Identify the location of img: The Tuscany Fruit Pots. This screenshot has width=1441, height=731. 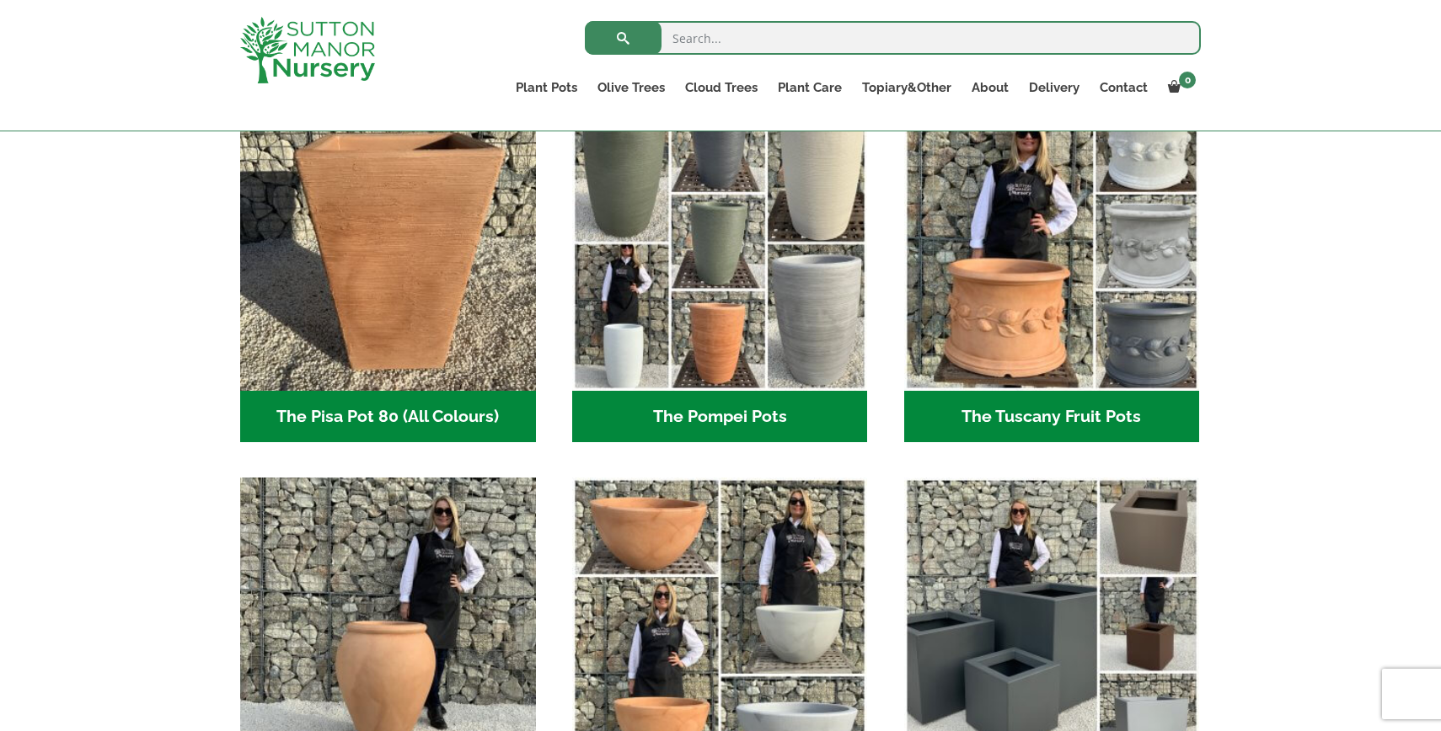
(1052, 243).